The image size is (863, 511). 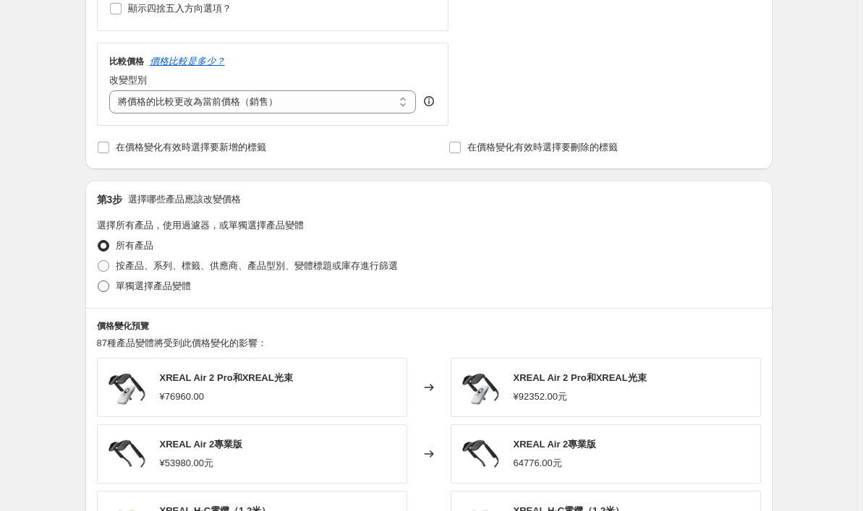 What do you see at coordinates (187, 61) in the screenshot?
I see `i: 價格比較是多少？` at bounding box center [187, 61].